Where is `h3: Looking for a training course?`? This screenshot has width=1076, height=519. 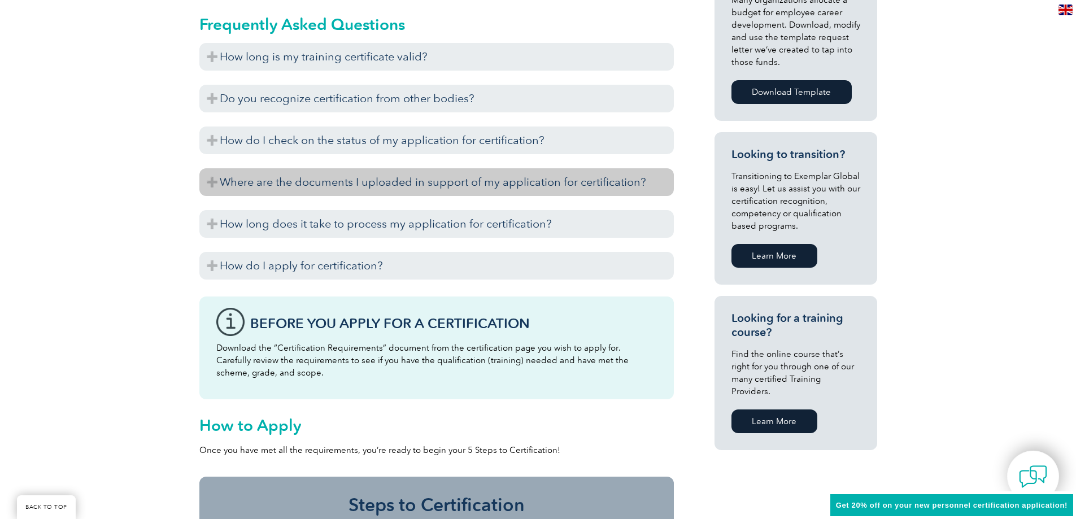 h3: Looking for a training course? is located at coordinates (796, 325).